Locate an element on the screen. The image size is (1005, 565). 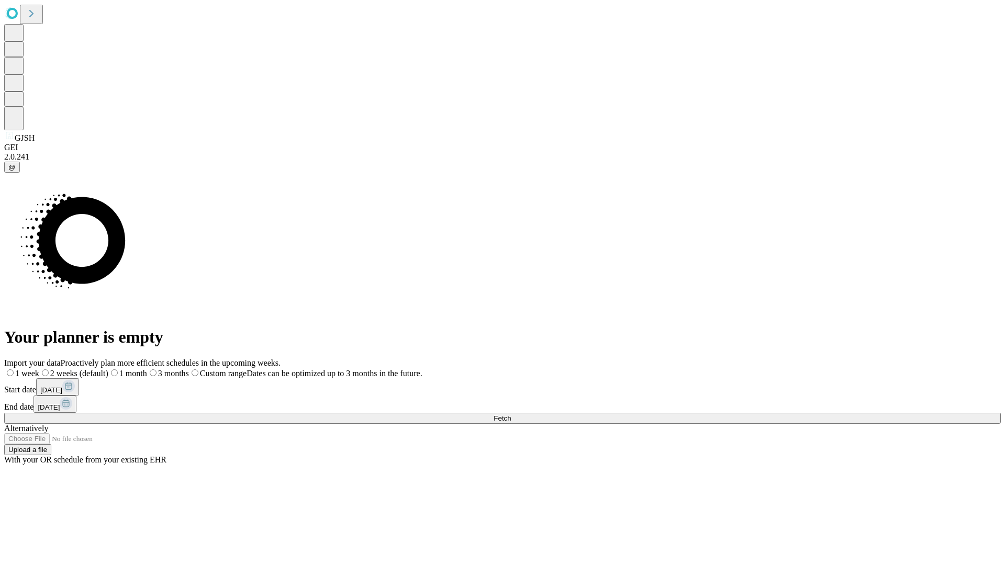
input: 3 months is located at coordinates (153, 373).